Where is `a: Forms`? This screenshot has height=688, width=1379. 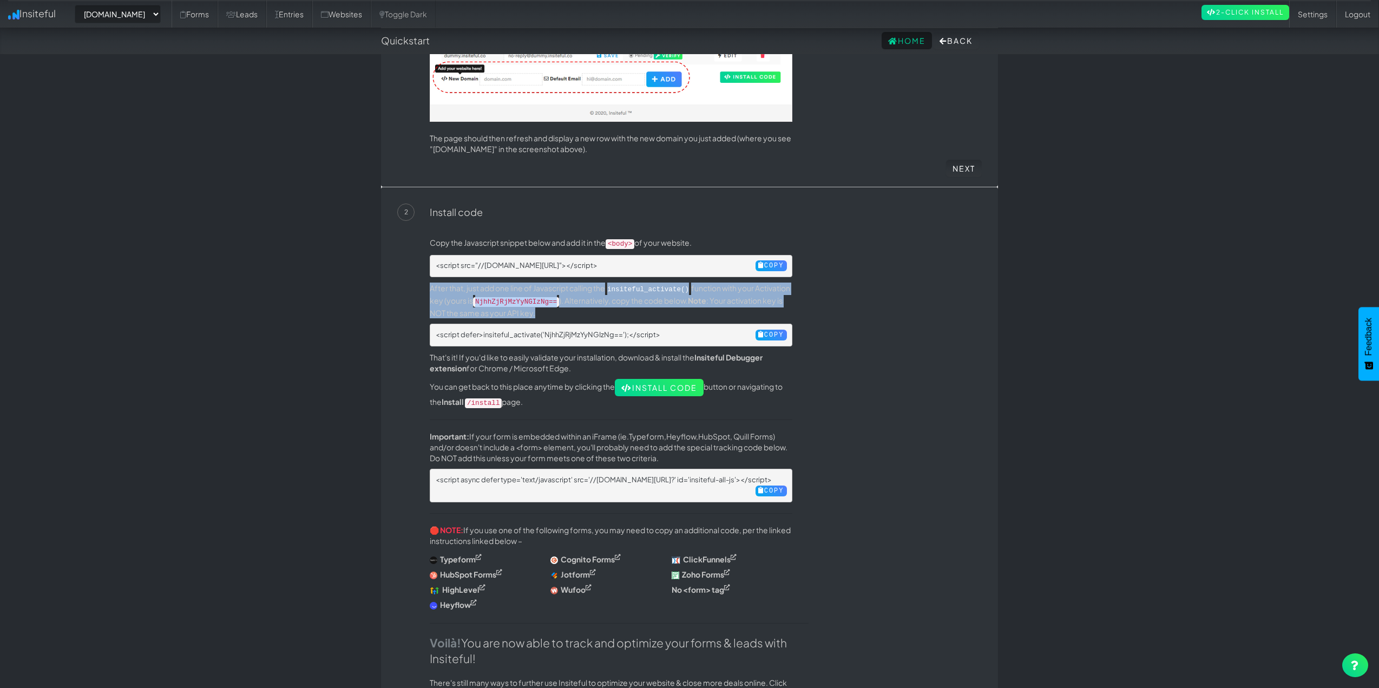 a: Forms is located at coordinates (194, 14).